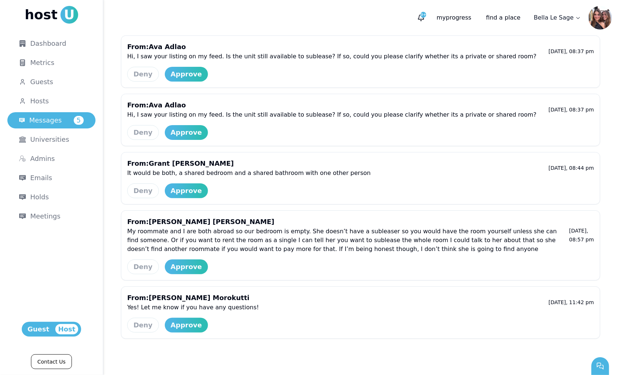 This screenshot has width=618, height=375. Describe the element at coordinates (51, 63) in the screenshot. I see `a: Metrics` at that location.